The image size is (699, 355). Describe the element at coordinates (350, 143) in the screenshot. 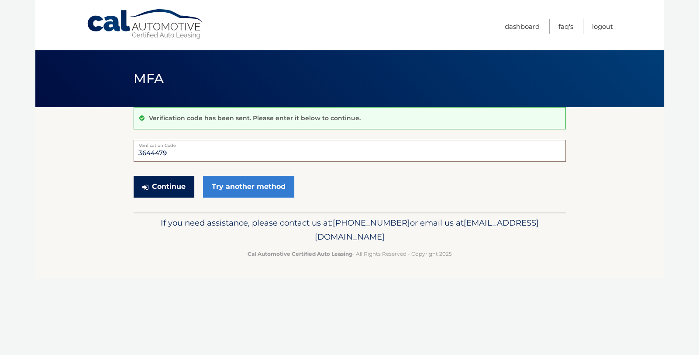

I see `label: Verification Code` at that location.